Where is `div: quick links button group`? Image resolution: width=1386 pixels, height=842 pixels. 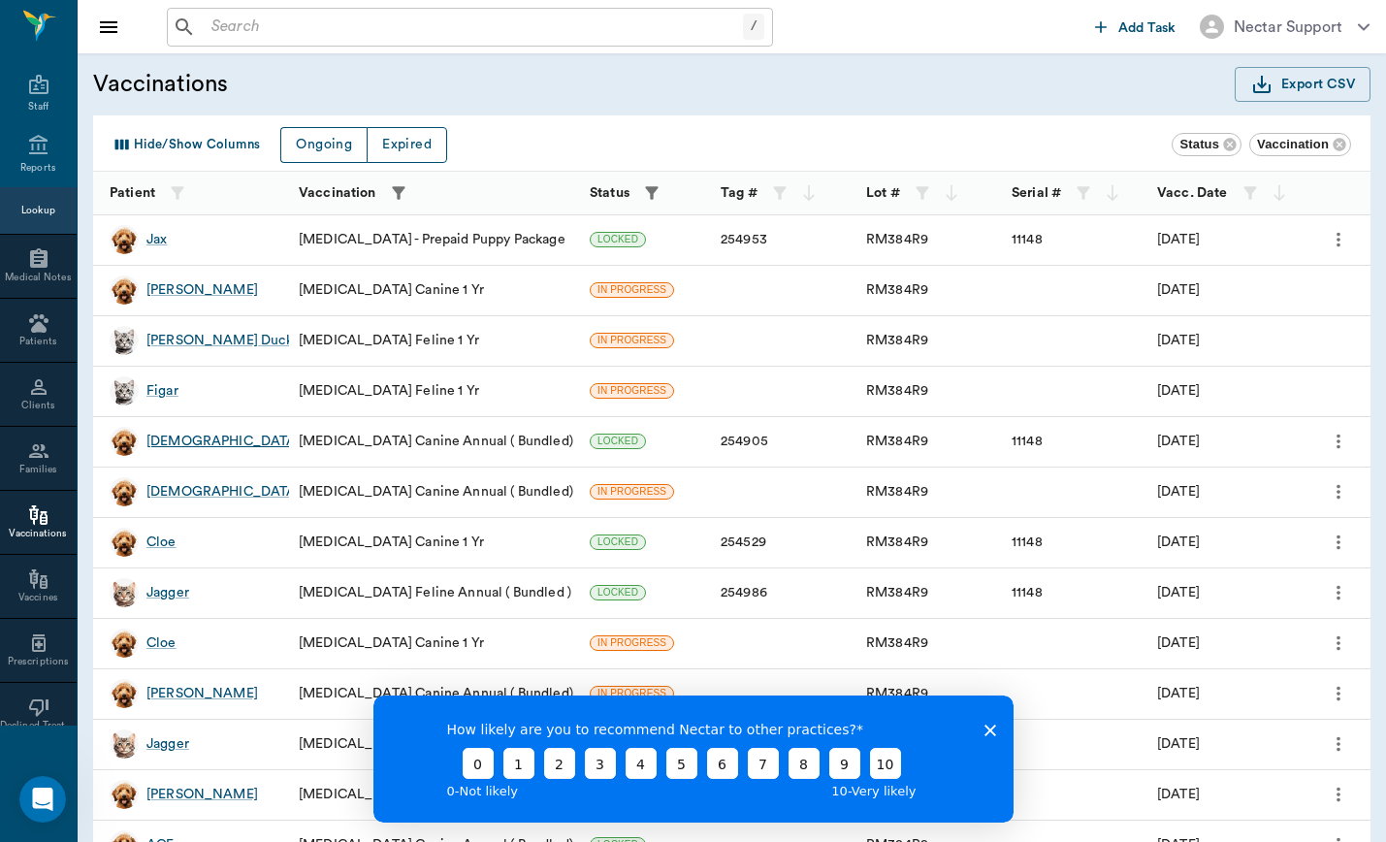
div: quick links button group is located at coordinates (364, 145).